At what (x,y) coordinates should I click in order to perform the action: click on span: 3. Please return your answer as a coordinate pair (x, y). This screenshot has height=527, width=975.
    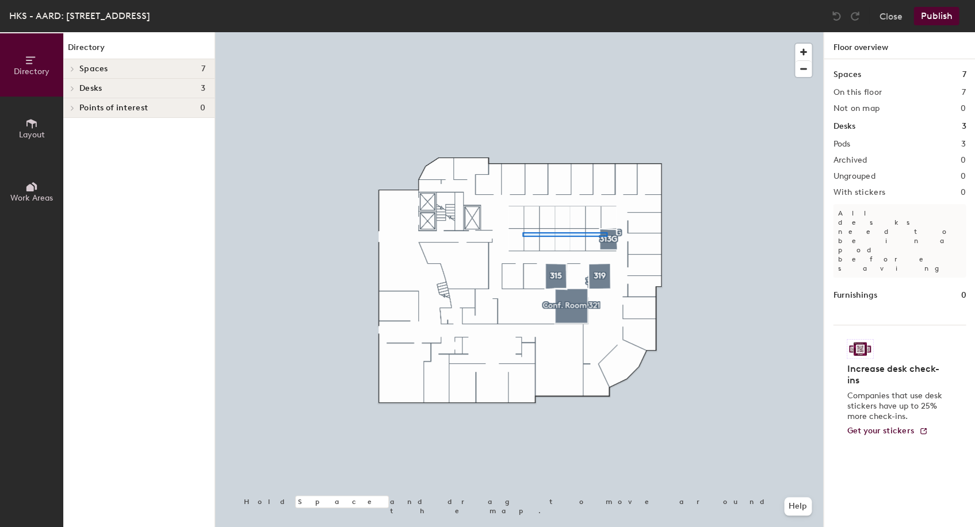
    Looking at the image, I should click on (203, 89).